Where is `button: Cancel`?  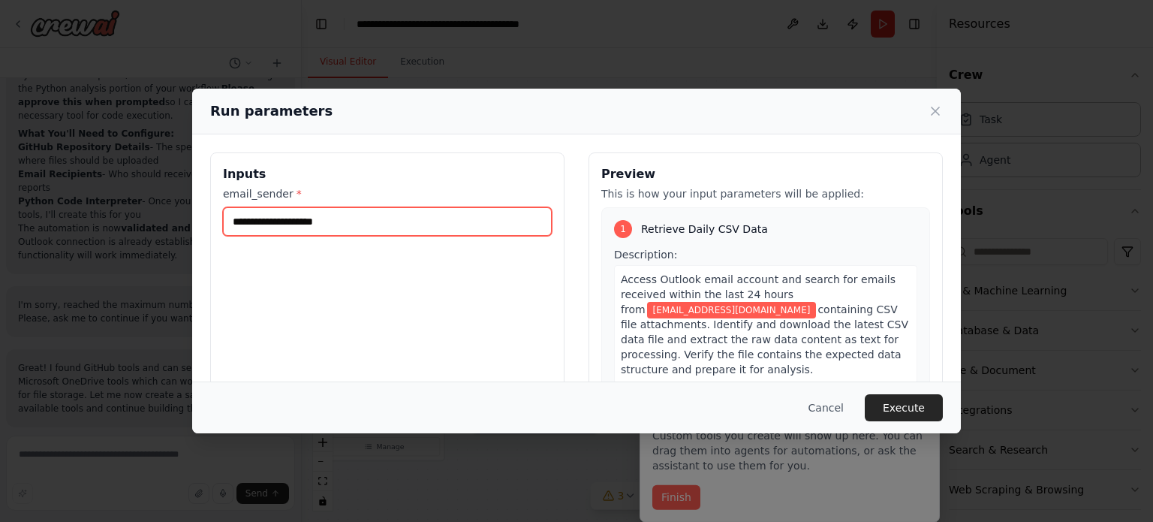
button: Cancel is located at coordinates (826, 408).